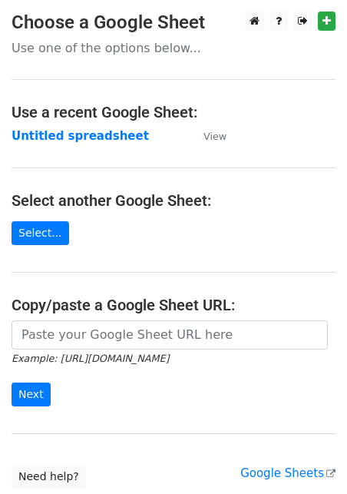  What do you see at coordinates (173, 22) in the screenshot?
I see `h3: Choose a Google Sheet` at bounding box center [173, 22].